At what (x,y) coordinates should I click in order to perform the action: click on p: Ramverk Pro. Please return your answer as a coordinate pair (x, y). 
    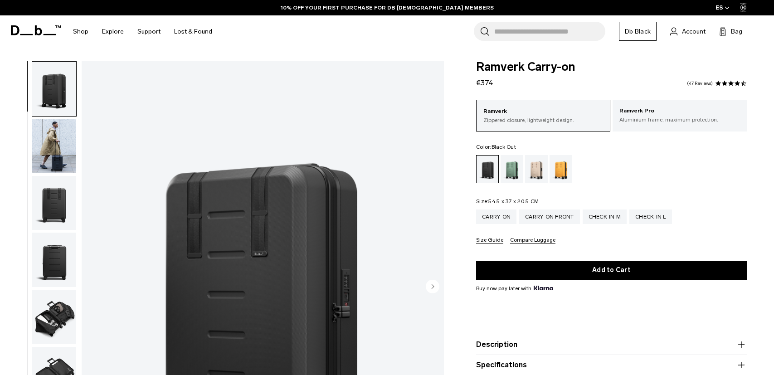
    Looking at the image, I should click on (680, 111).